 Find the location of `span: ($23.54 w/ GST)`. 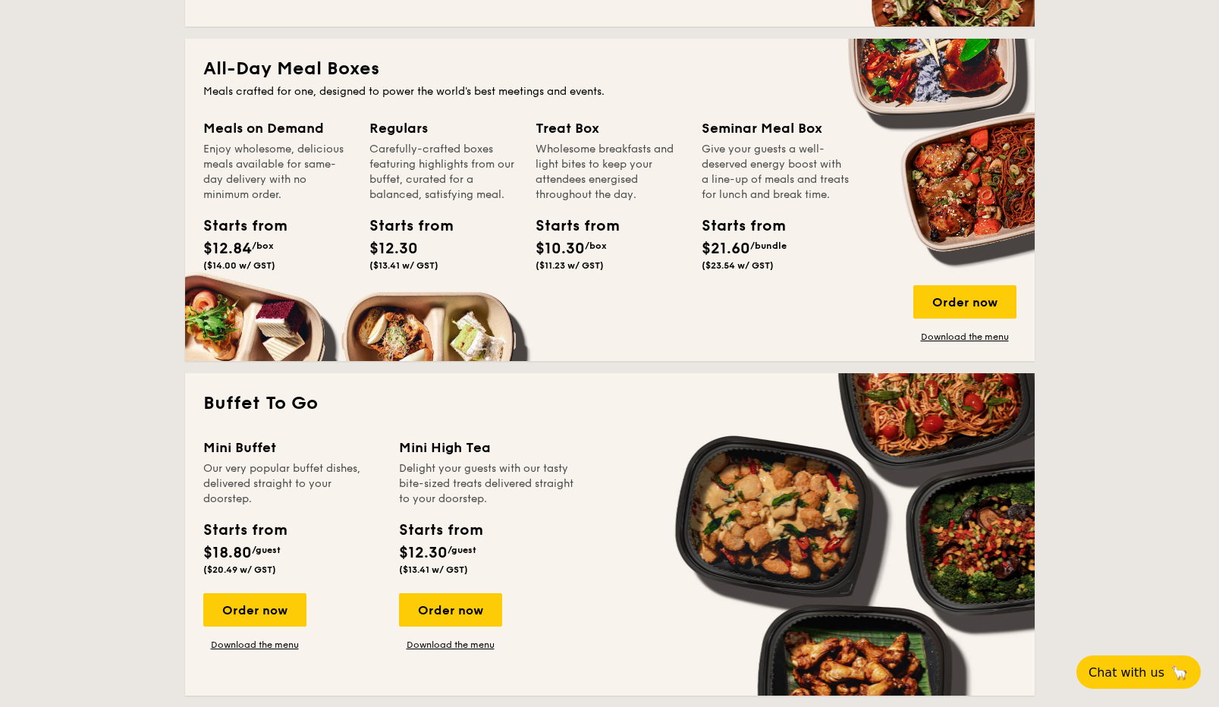

span: ($23.54 w/ GST) is located at coordinates (738, 266).